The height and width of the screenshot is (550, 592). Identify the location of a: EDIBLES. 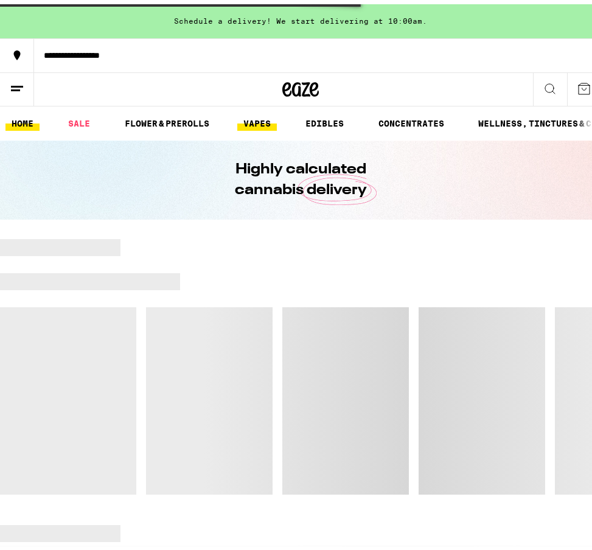
(324, 119).